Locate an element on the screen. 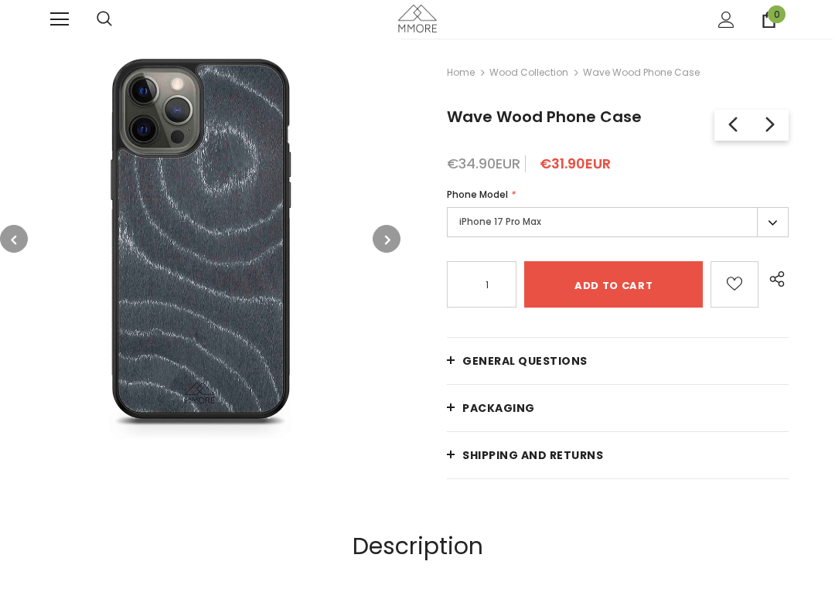  span: €34.90EUR is located at coordinates (483, 163).